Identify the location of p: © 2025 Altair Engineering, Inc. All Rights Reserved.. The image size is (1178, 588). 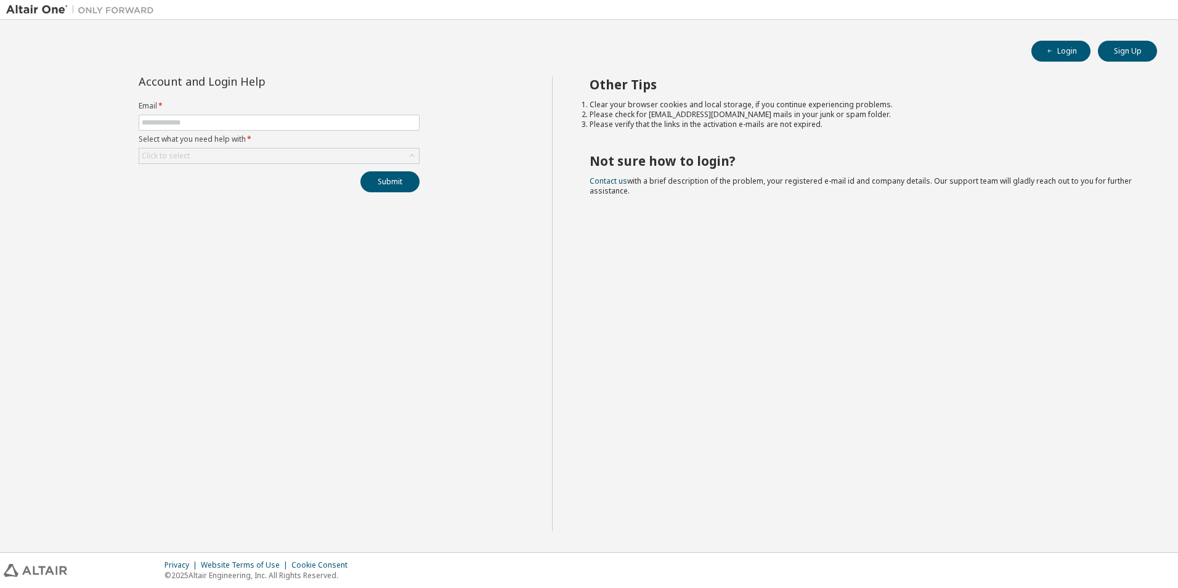
(259, 575).